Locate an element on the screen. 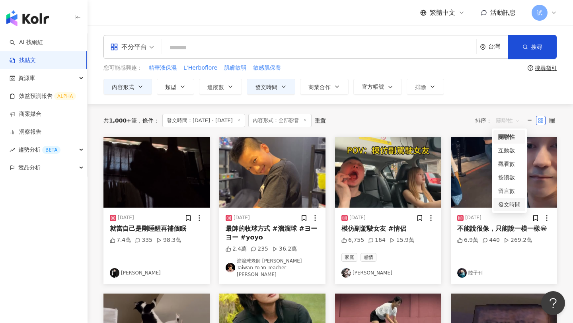 Image resolution: width=573 pixels, height=323 pixels. span: 發文時間 is located at coordinates (266, 87).